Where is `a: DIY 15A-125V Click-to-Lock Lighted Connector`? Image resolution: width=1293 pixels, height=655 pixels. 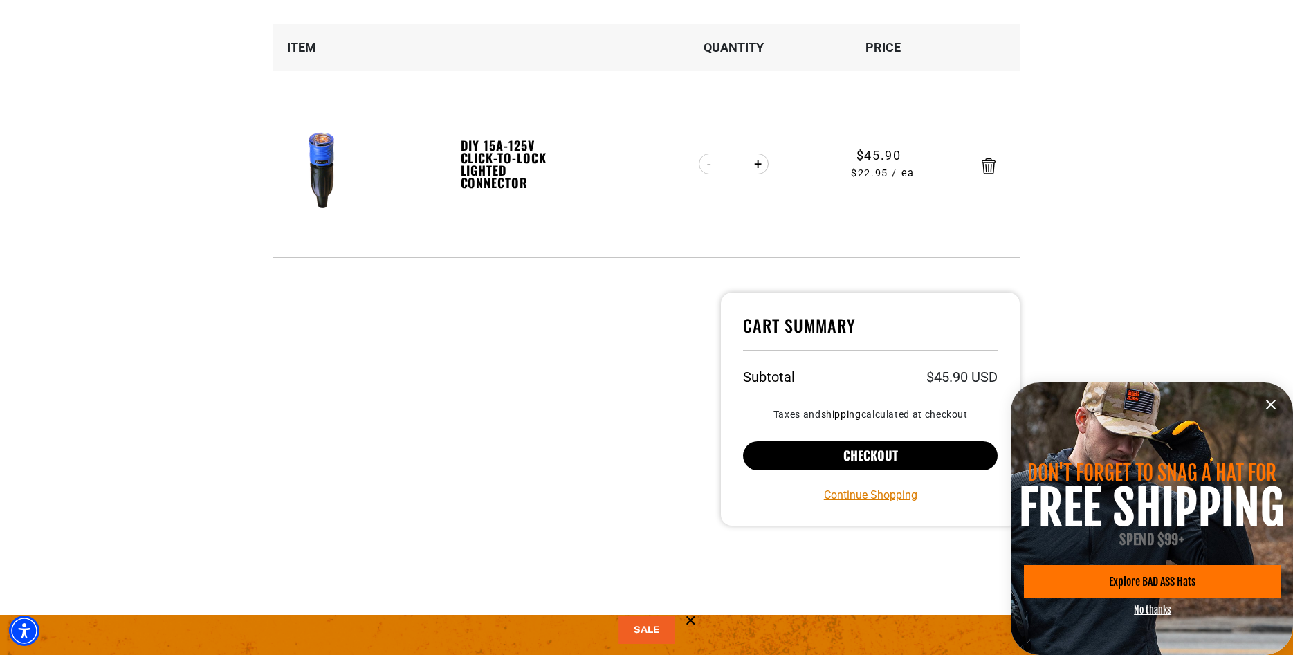
a: DIY 15A-125V Click-to-Lock Lighted Connector is located at coordinates (508, 164).